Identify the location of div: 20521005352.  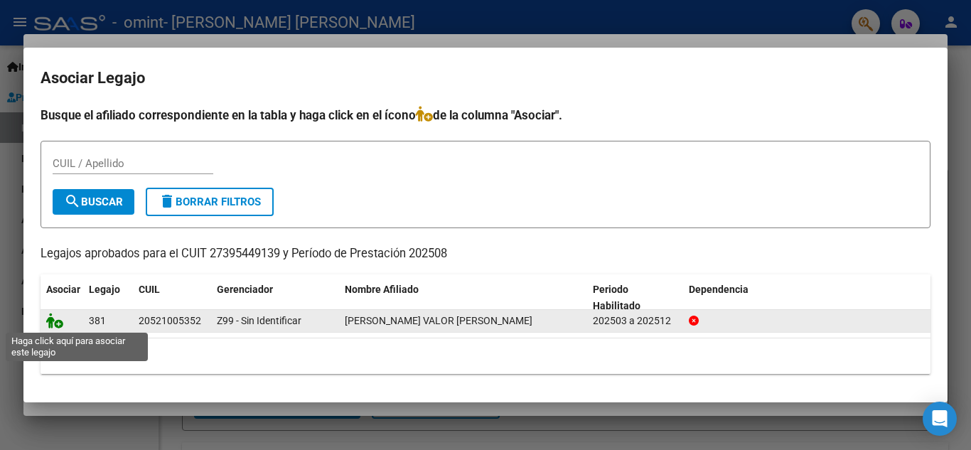
(170, 320).